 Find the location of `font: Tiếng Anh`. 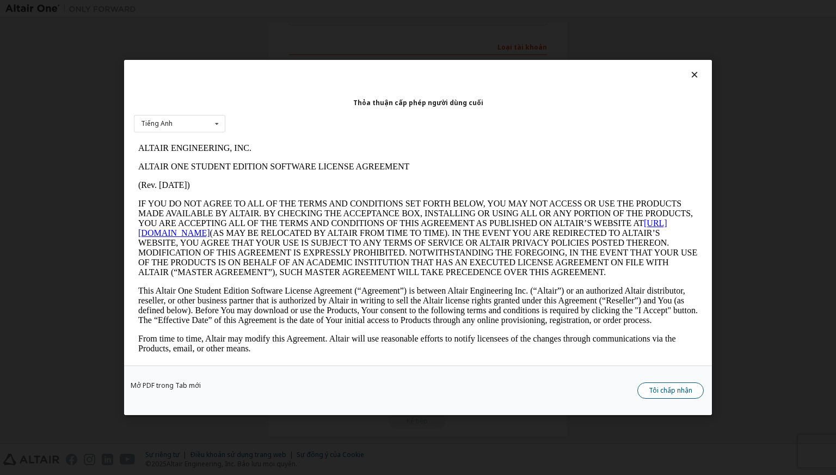

font: Tiếng Anh is located at coordinates (157, 123).